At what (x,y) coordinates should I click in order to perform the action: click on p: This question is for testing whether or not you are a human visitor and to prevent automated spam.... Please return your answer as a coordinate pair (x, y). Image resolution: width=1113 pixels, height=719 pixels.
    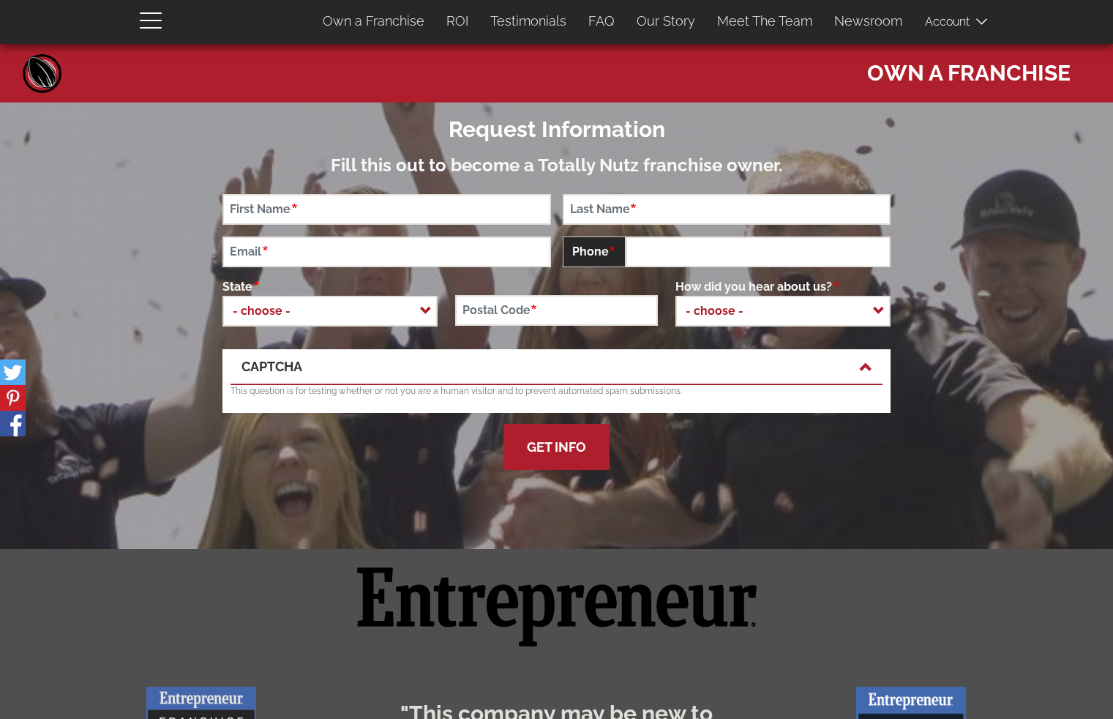
    Looking at the image, I should click on (556, 391).